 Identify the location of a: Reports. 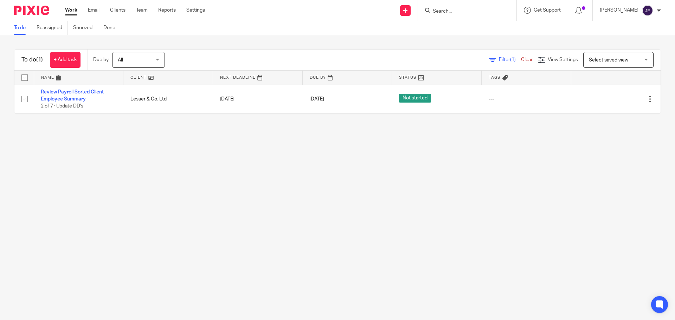
(167, 10).